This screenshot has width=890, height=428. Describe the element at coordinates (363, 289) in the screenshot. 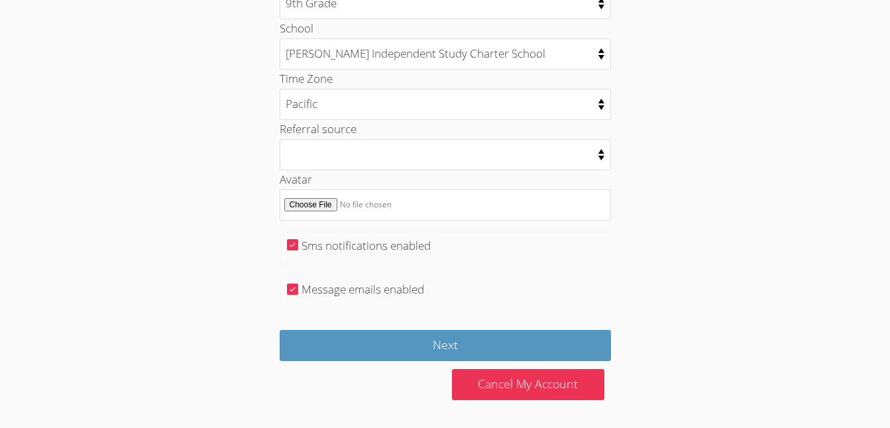

I see `label: Message emails enabled` at that location.